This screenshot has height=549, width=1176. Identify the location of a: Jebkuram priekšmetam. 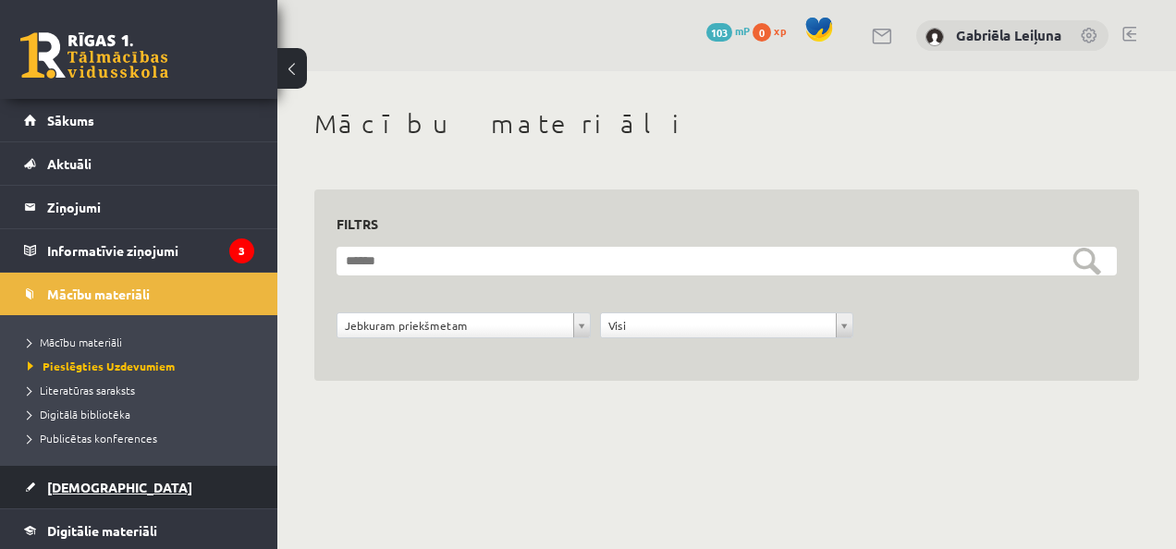
(463, 325).